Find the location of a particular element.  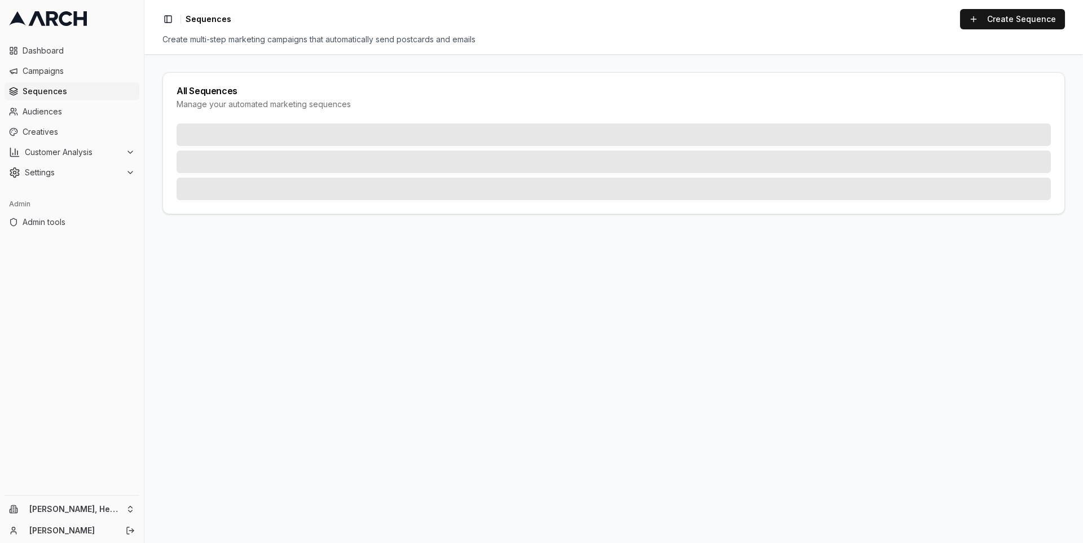

div: Create multi-step marketing campaigns that automatically send postcards and emails is located at coordinates (614, 39).